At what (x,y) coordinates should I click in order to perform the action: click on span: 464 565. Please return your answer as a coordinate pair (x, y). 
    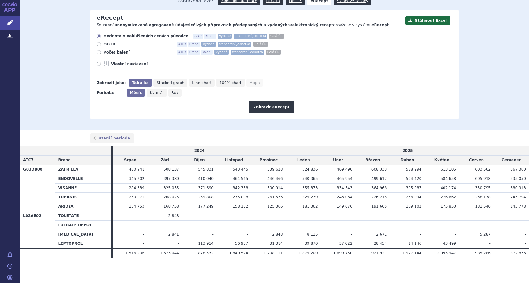
    Looking at the image, I should click on (240, 179).